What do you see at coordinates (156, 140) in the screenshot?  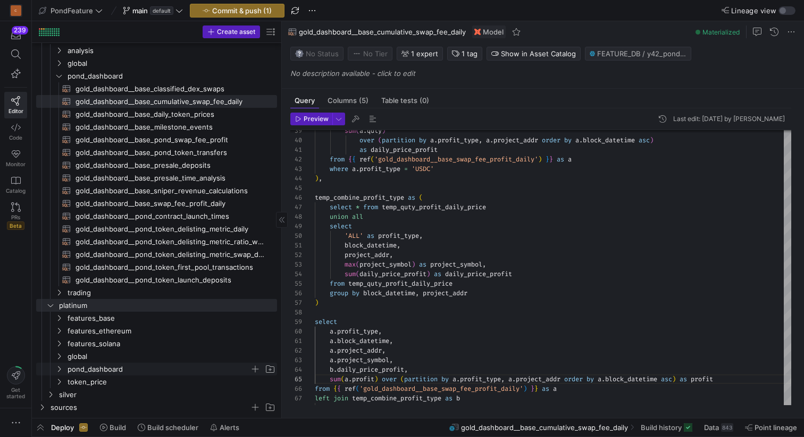 I see `a: gold_dashboard__base_pond_swap_fee_profit​​​​​​​​​​` at bounding box center [156, 140].